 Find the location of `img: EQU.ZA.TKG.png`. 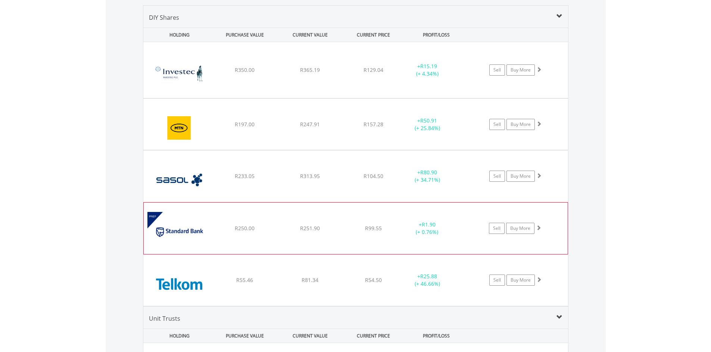

img: EQU.ZA.TKG.png is located at coordinates (179, 284).